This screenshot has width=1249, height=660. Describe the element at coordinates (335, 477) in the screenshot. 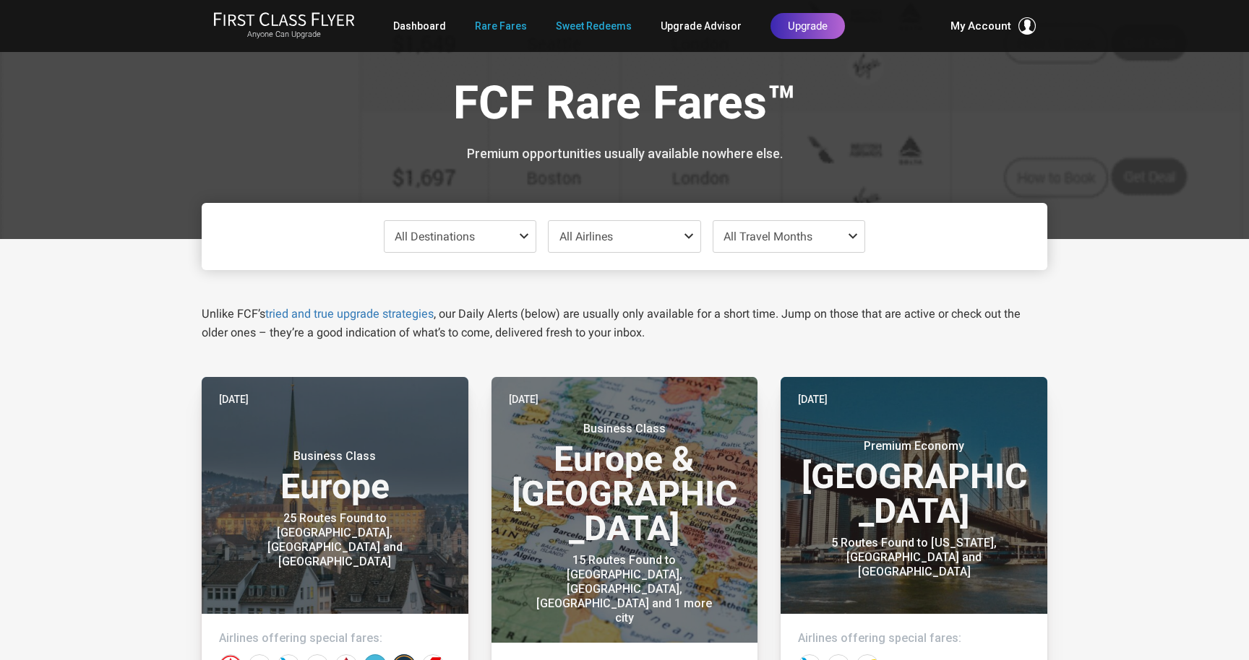

I see `h3: Europe` at that location.